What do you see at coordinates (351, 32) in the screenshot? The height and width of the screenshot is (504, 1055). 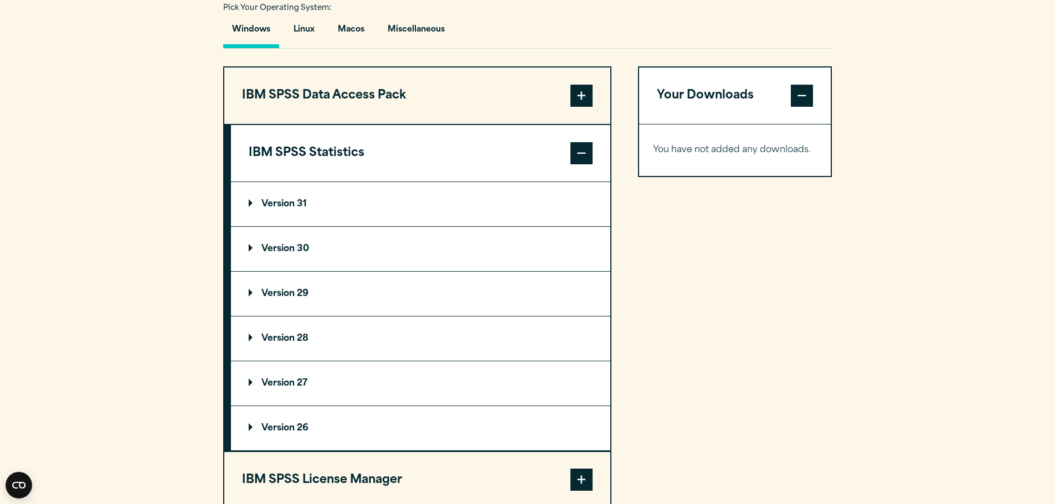 I see `button: Macos` at bounding box center [351, 32].